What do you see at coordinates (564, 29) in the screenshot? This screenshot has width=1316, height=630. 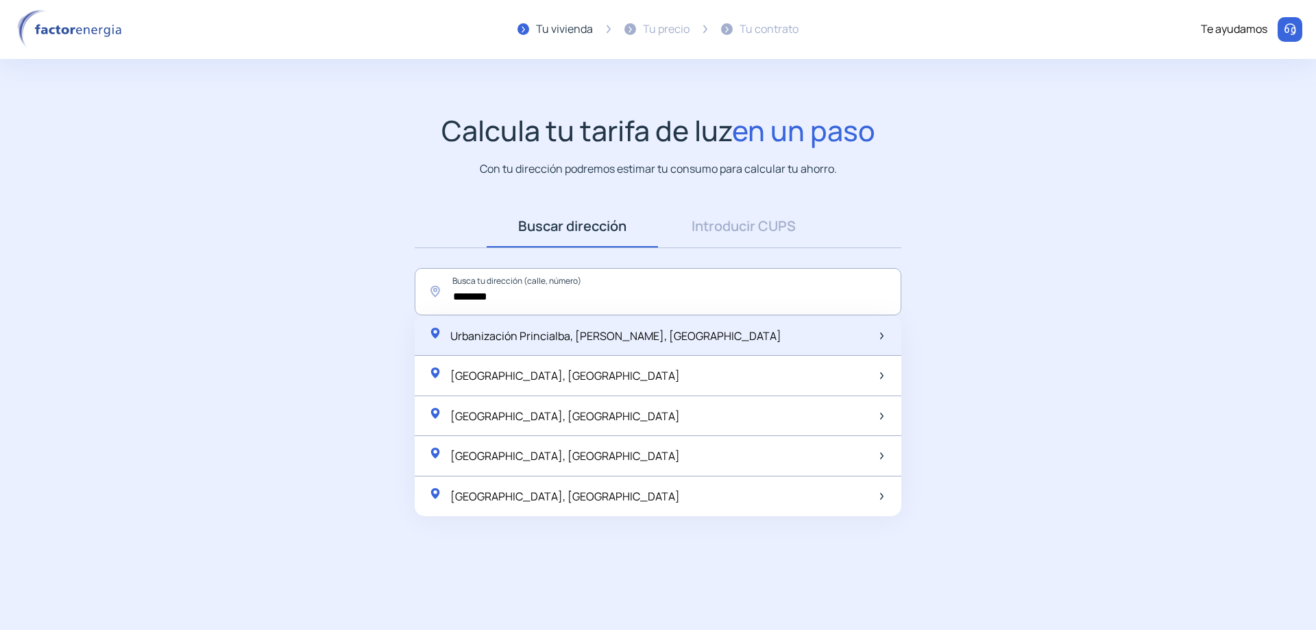 I see `div: Tu vivienda` at bounding box center [564, 29].